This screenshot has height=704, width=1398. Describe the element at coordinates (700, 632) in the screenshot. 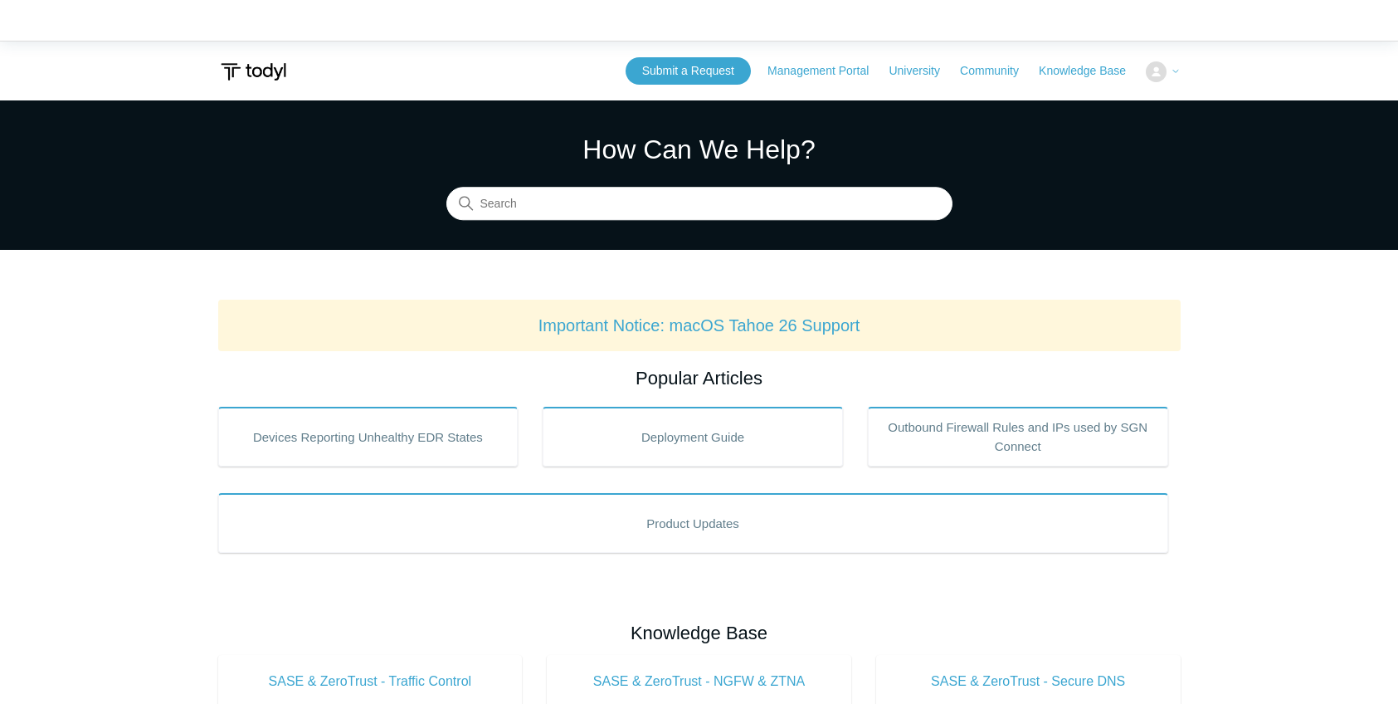

I see `h2: Knowledge Base` at that location.